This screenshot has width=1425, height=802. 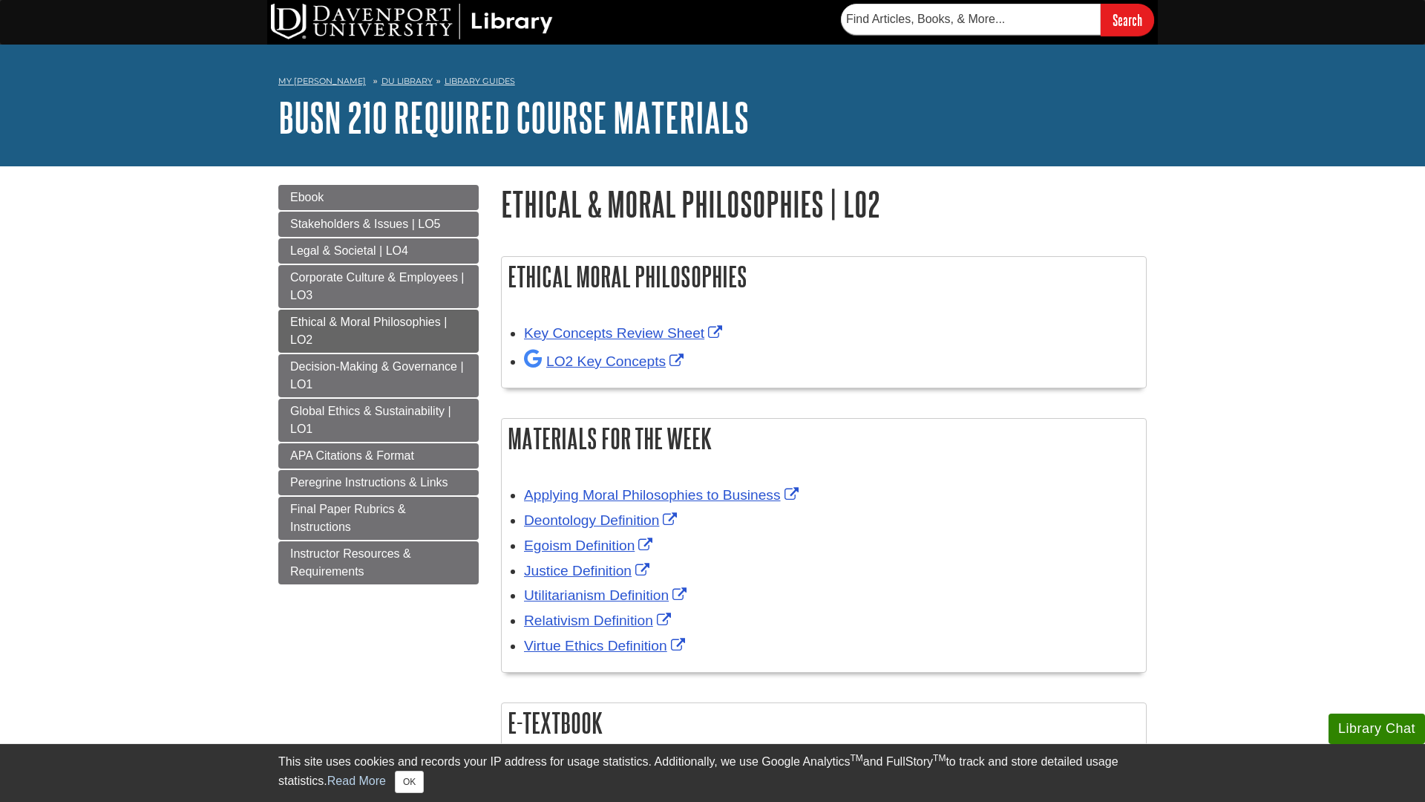 What do you see at coordinates (307, 197) in the screenshot?
I see `span: Ebook` at bounding box center [307, 197].